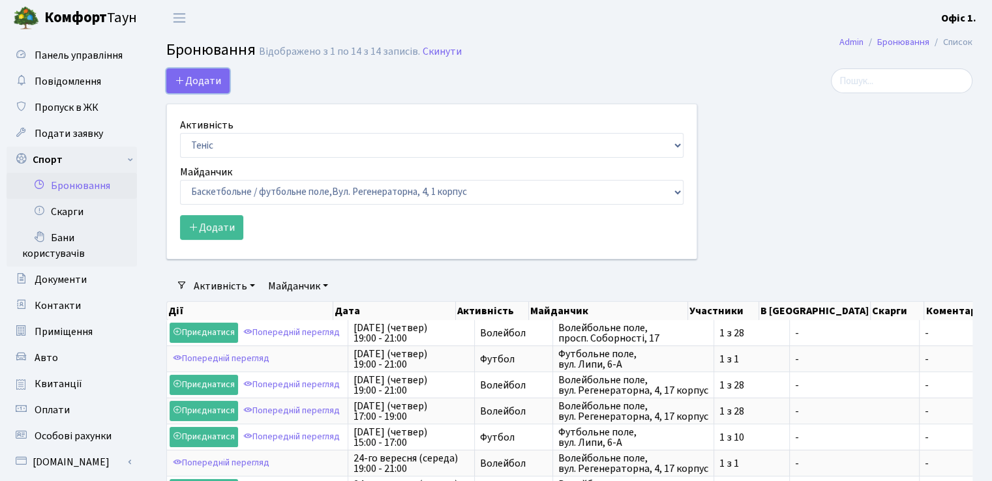 The height and width of the screenshot is (481, 992). Describe the element at coordinates (57, 306) in the screenshot. I see `span: Контакти` at that location.